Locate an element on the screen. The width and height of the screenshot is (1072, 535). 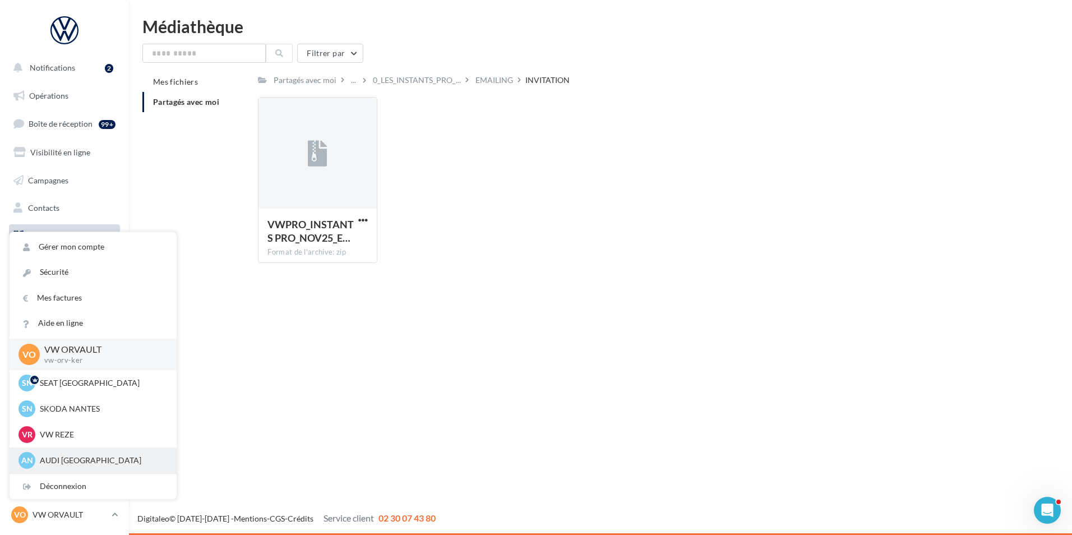
span: VR is located at coordinates (27, 434).